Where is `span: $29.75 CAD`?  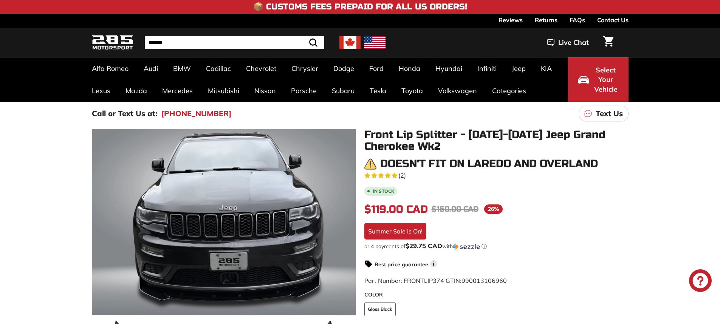 span: $29.75 CAD is located at coordinates (423, 246).